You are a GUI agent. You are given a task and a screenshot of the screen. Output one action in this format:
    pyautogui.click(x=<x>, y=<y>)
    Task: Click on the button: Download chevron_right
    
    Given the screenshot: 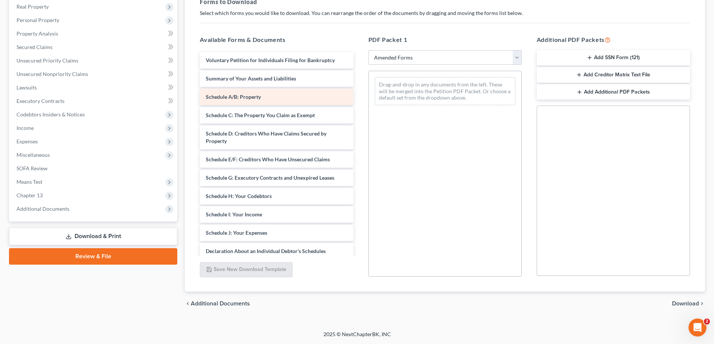 What is the action you would take?
    pyautogui.click(x=689, y=304)
    